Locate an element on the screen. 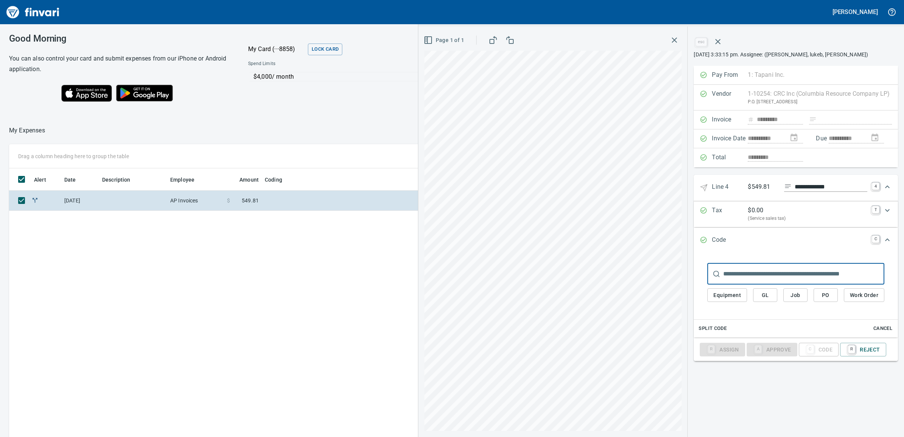  h3: Good Morning is located at coordinates (119, 39).